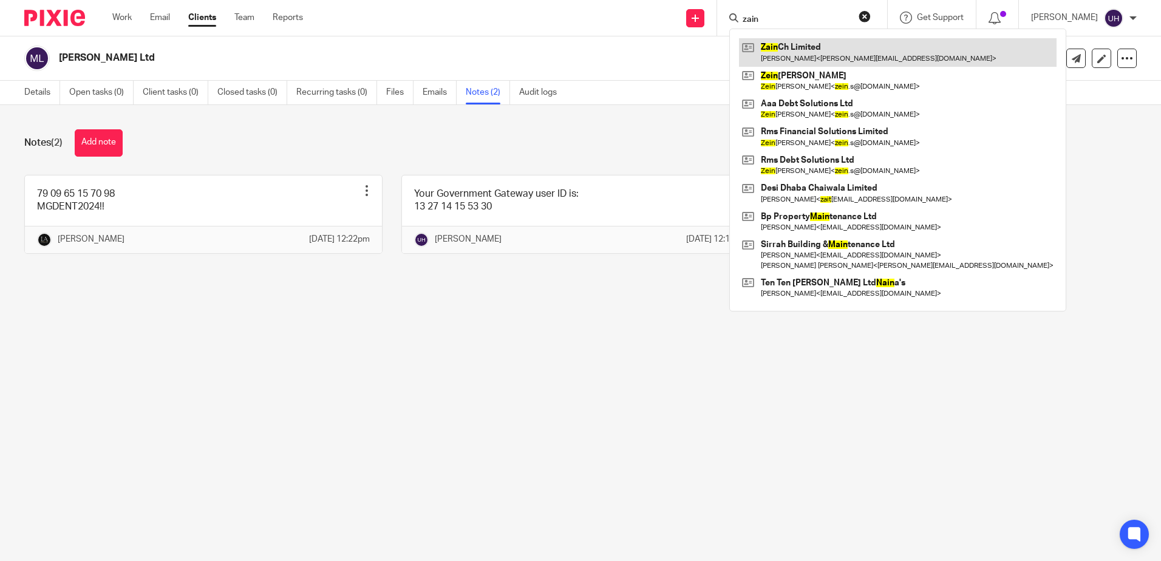  I want to click on a: Email, so click(160, 18).